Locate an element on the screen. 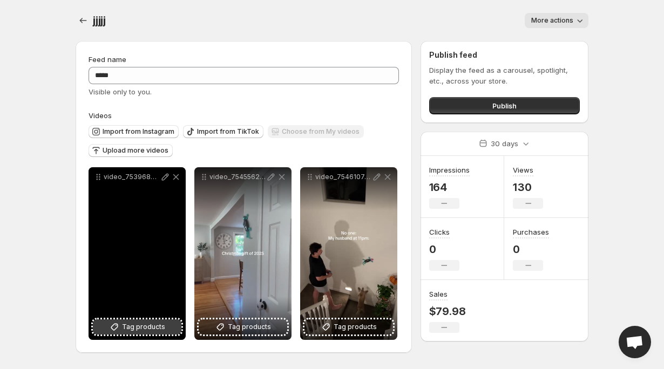 Image resolution: width=664 pixels, height=369 pixels. p: Display the feed as a carousel, spotlight, etc., across your store. is located at coordinates (504, 76).